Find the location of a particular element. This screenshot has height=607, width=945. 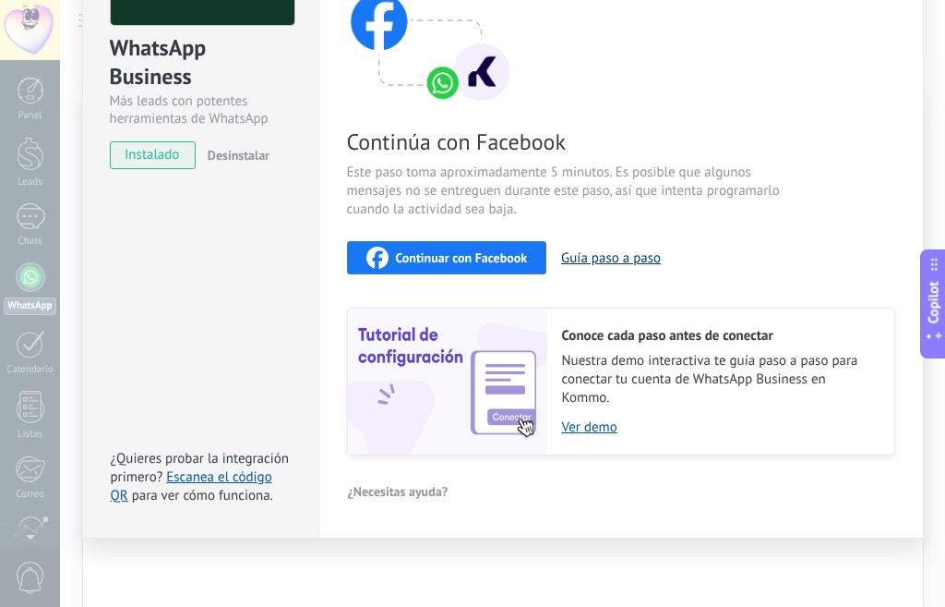

a: Escanea el código QR is located at coordinates (191, 486).